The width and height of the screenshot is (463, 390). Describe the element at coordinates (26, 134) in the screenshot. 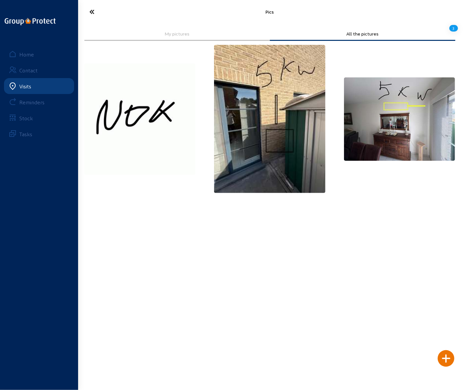

I see `div: Tasks` at that location.